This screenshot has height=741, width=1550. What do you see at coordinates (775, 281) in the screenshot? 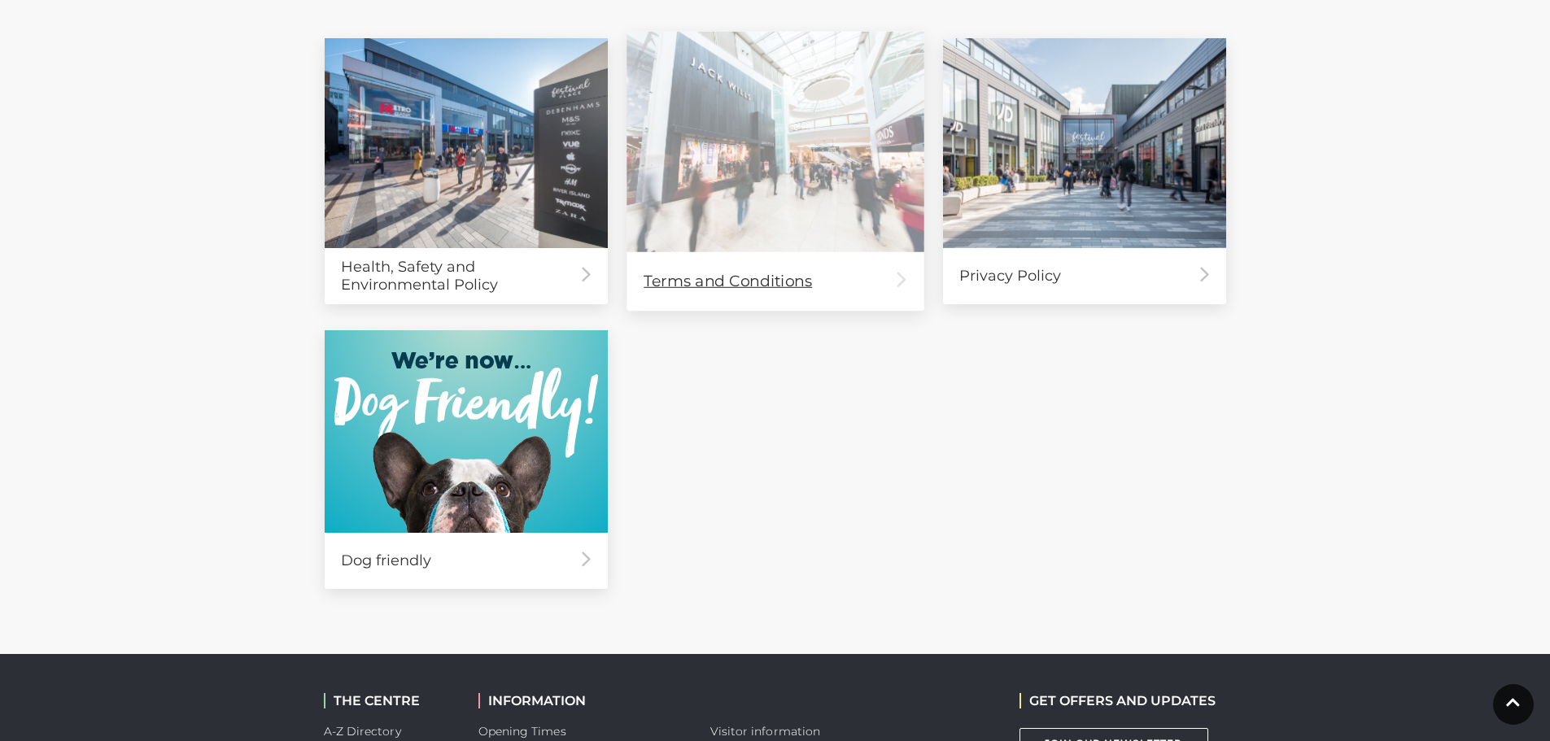
I see `div: Terms and Conditions` at bounding box center [775, 281].